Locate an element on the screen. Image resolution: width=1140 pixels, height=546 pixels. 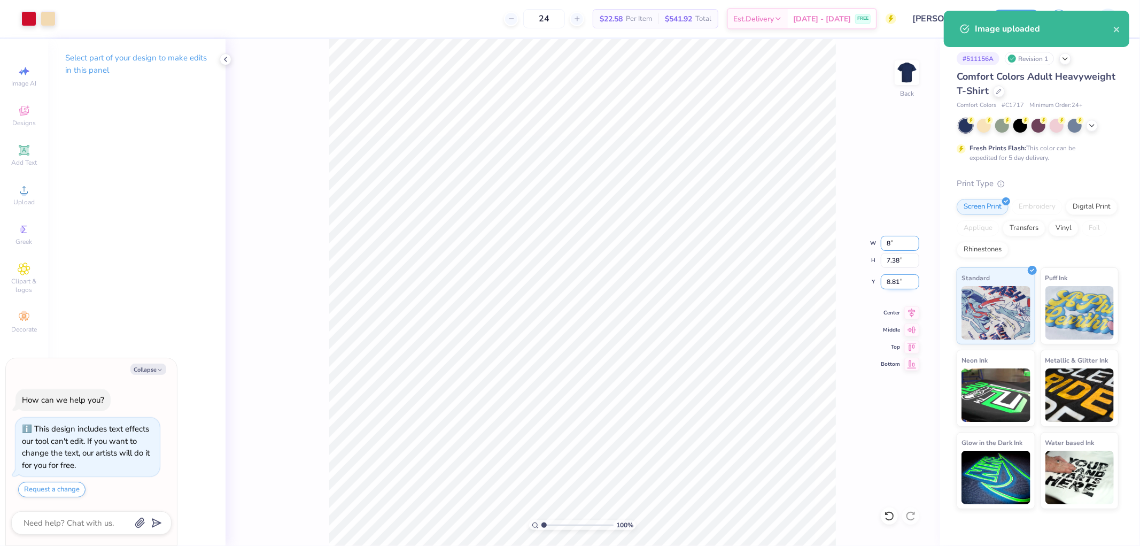
button: Collapse is located at coordinates (148, 369).